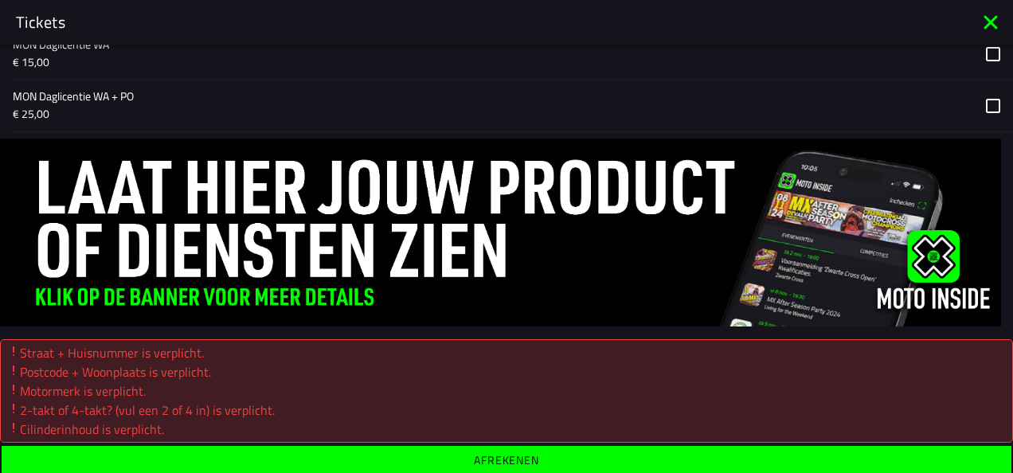 The image size is (1013, 473). Describe the element at coordinates (147, 410) in the screenshot. I see `font: 2-takt of 4-takt? (vul een 2 of 4 in) is verplicht.` at that location.